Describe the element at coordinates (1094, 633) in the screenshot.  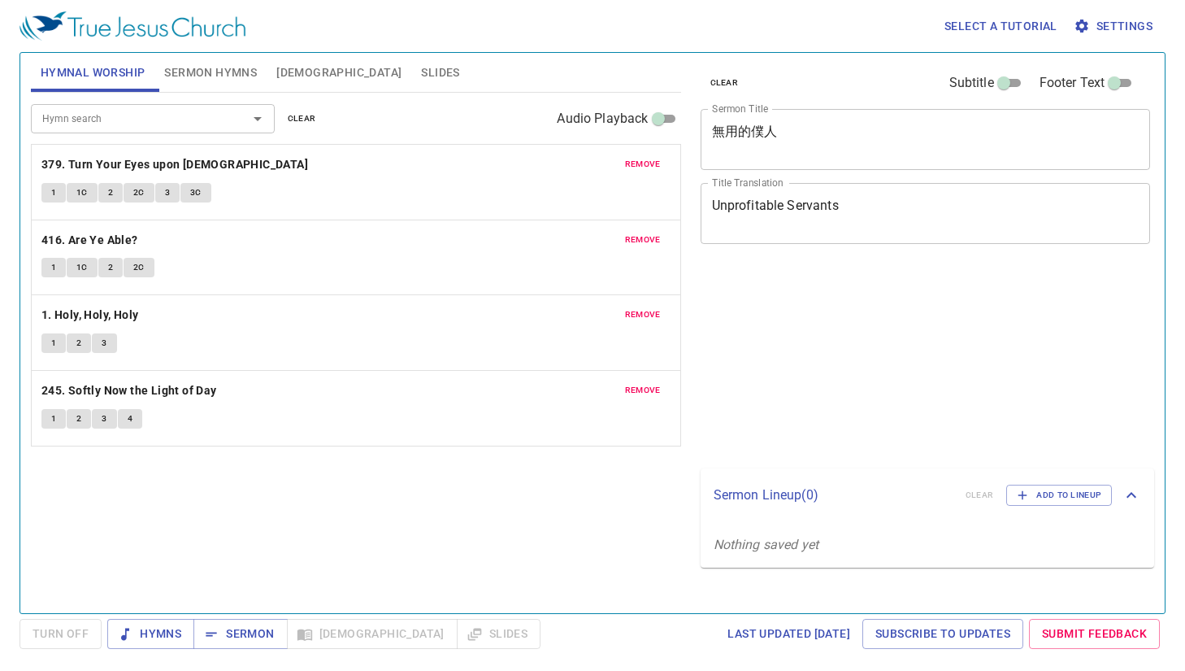
I see `span: Submit Feedback` at that location.